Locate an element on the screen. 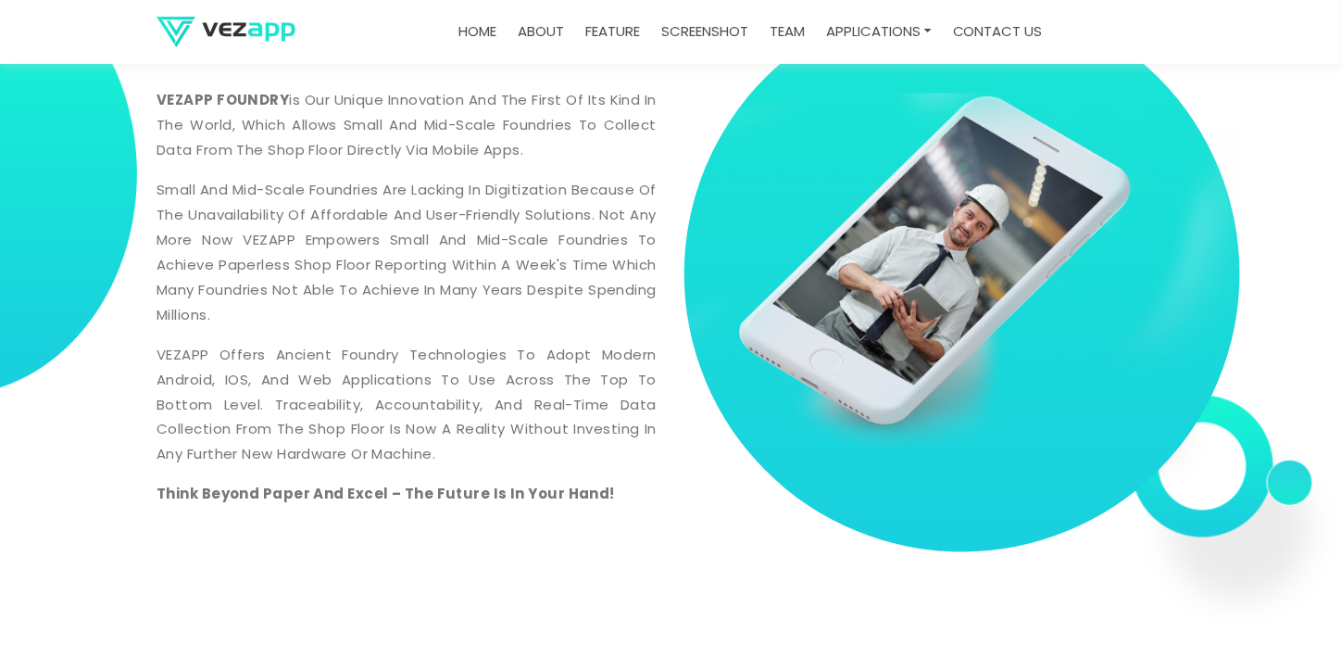 The width and height of the screenshot is (1341, 645). b: VEZAPP FOUNDRY is located at coordinates (222, 99).